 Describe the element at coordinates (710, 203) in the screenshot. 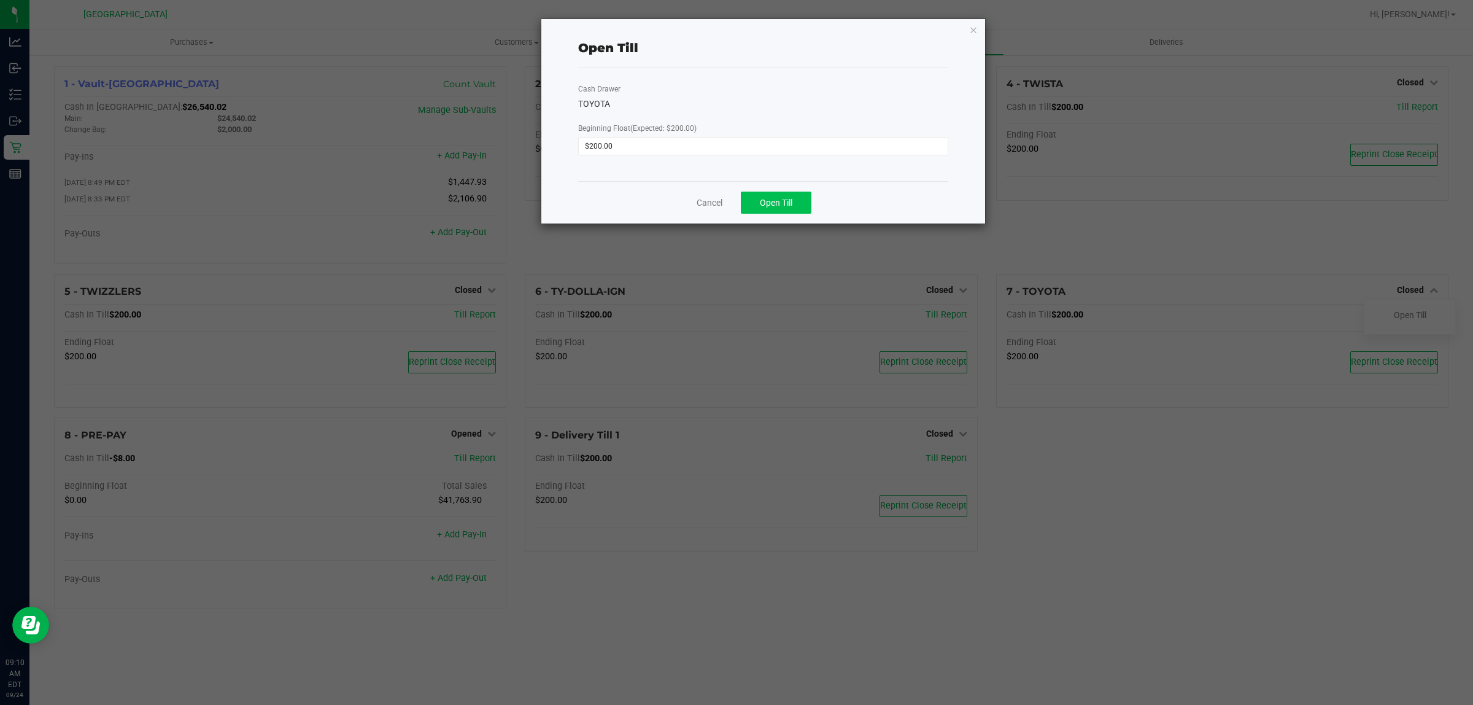

I see `a: Cancel` at that location.